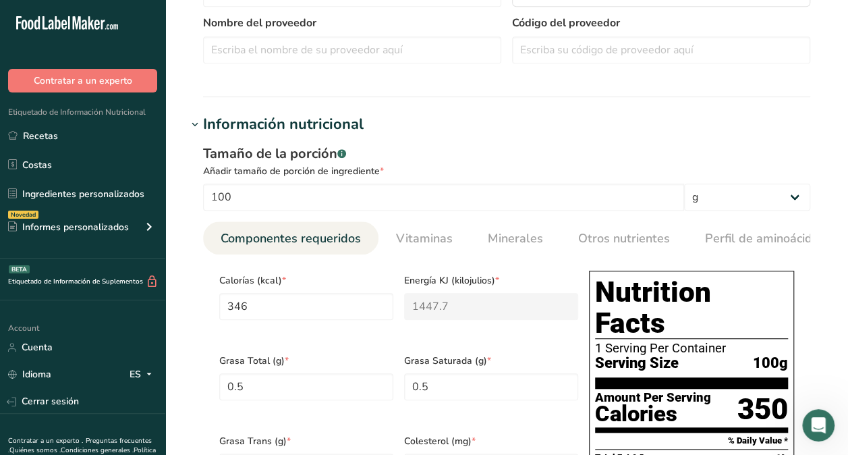 This screenshot has height=455, width=848. Describe the element at coordinates (770, 363) in the screenshot. I see `span: 100g` at that location.